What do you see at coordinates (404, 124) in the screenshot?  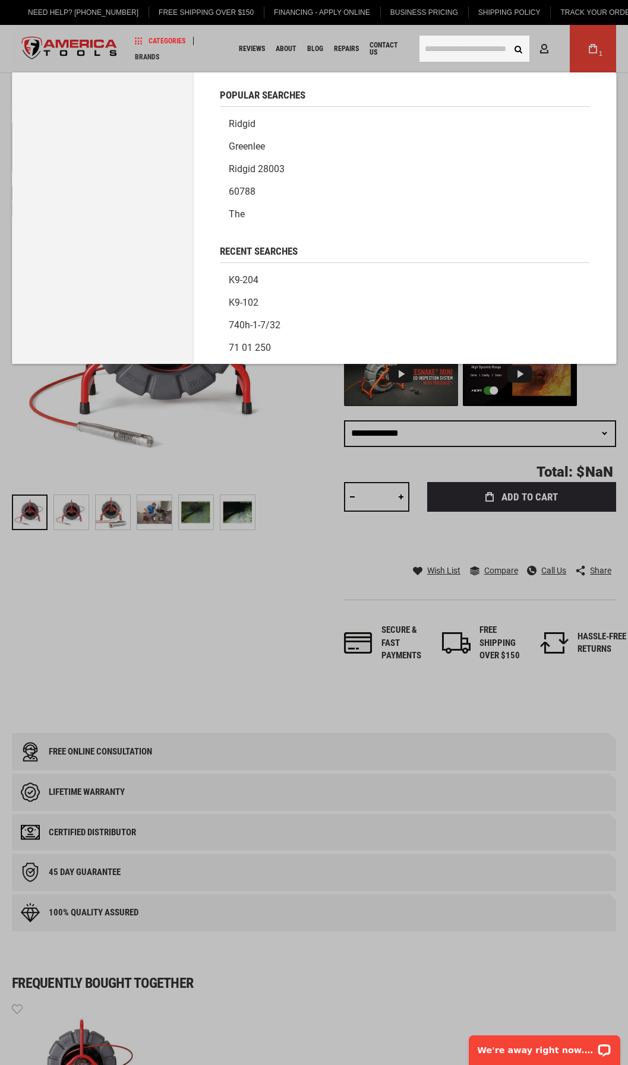 I see `a: Ridgid` at bounding box center [404, 124].